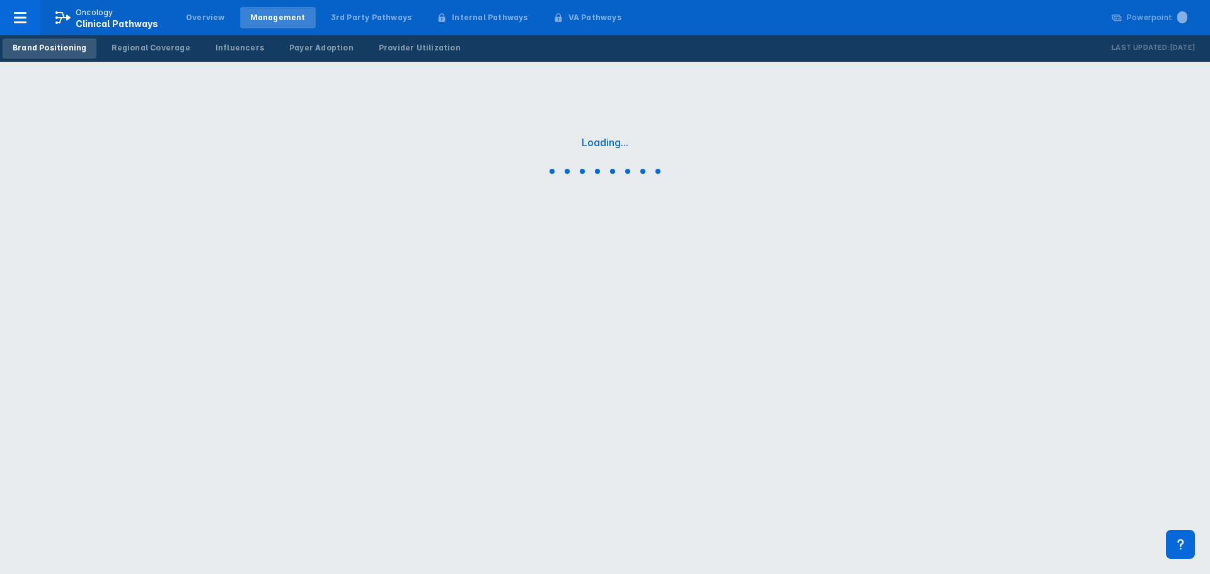  What do you see at coordinates (371, 18) in the screenshot?
I see `a: 3rd Party Pathways` at bounding box center [371, 18].